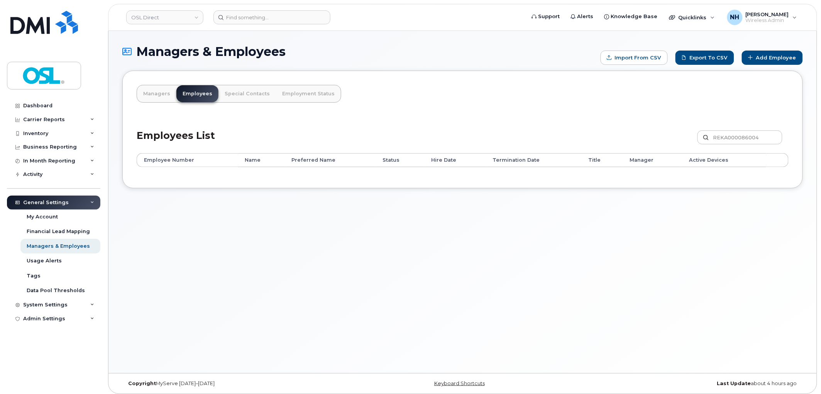 The image size is (821, 394). Describe the element at coordinates (142, 383) in the screenshot. I see `strong: Copyright` at that location.